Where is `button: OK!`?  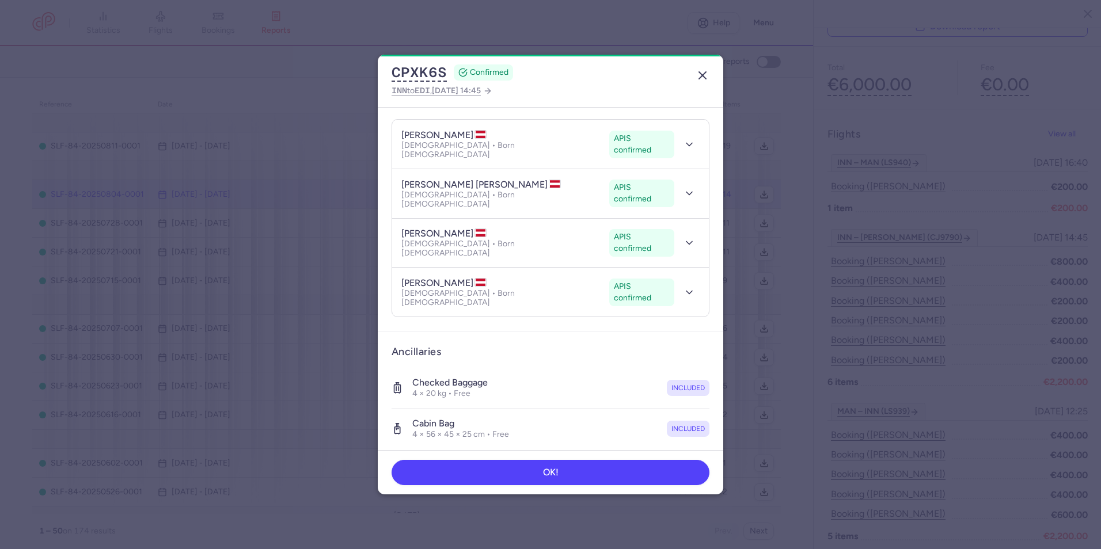 button: OK! is located at coordinates (550, 473).